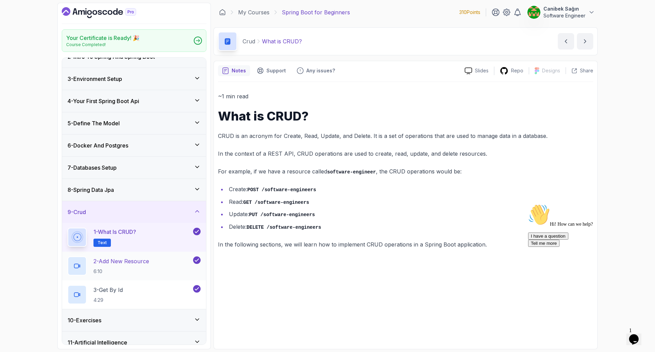  What do you see at coordinates (4, 5) in the screenshot?
I see `span: 1` at bounding box center [4, 5].